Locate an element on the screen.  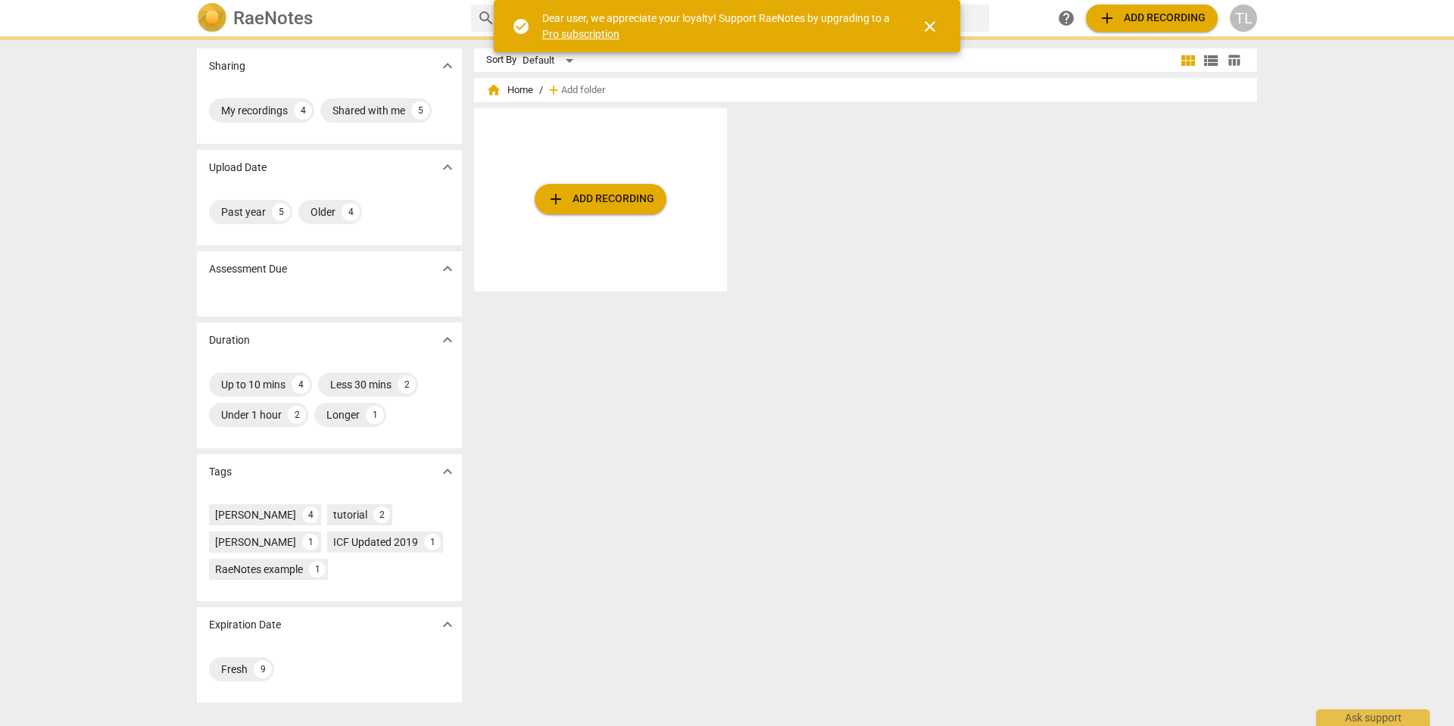
button: TL is located at coordinates (1243, 18).